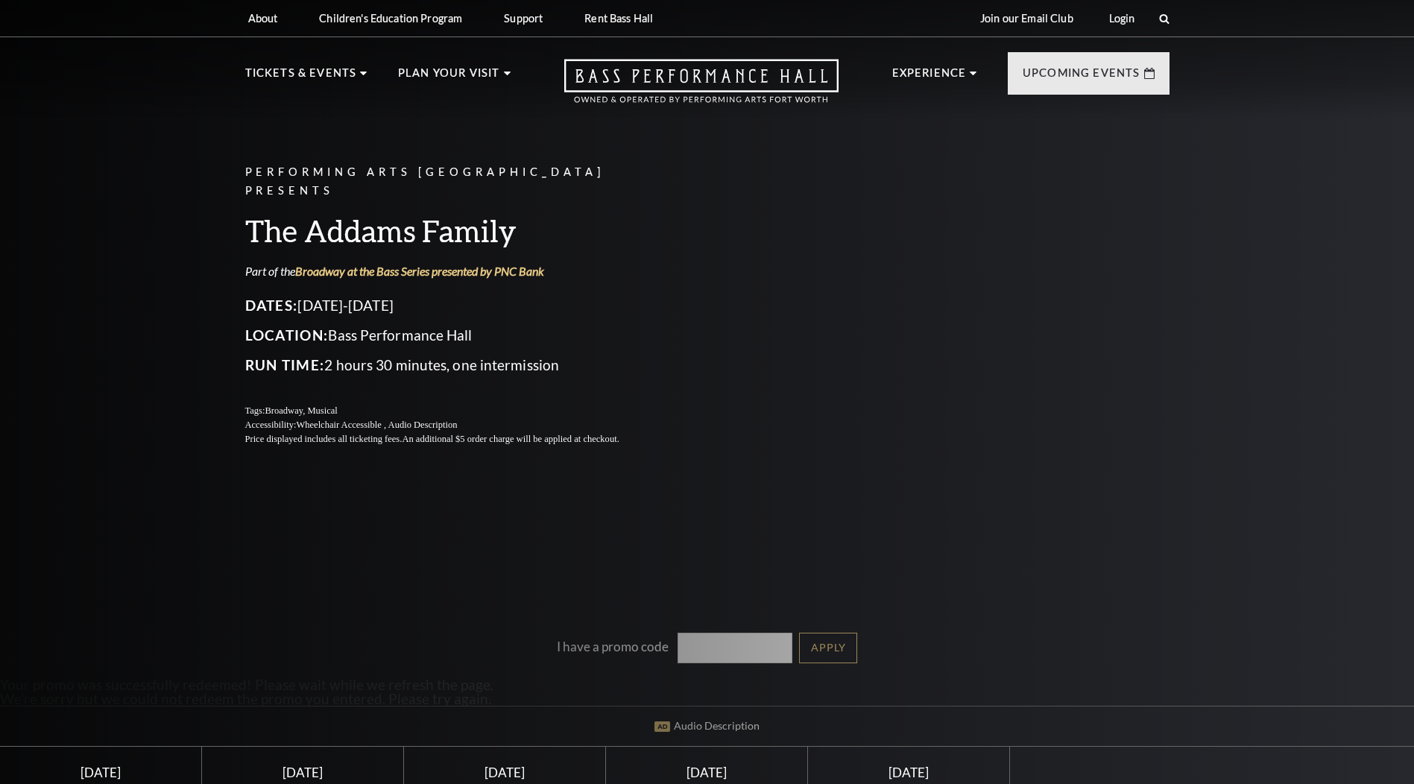 The height and width of the screenshot is (784, 1414). Describe the element at coordinates (450, 335) in the screenshot. I see `p: Bass Performance Hall` at that location.